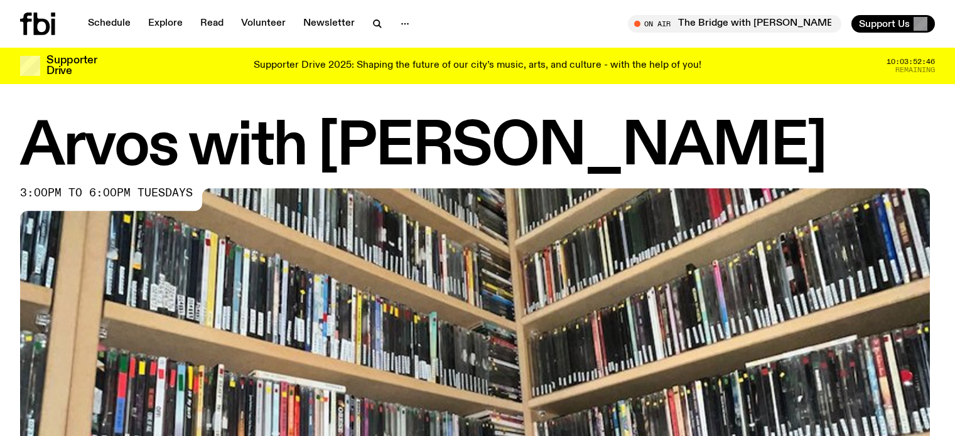 The width and height of the screenshot is (955, 436). I want to click on a: Explore, so click(165, 24).